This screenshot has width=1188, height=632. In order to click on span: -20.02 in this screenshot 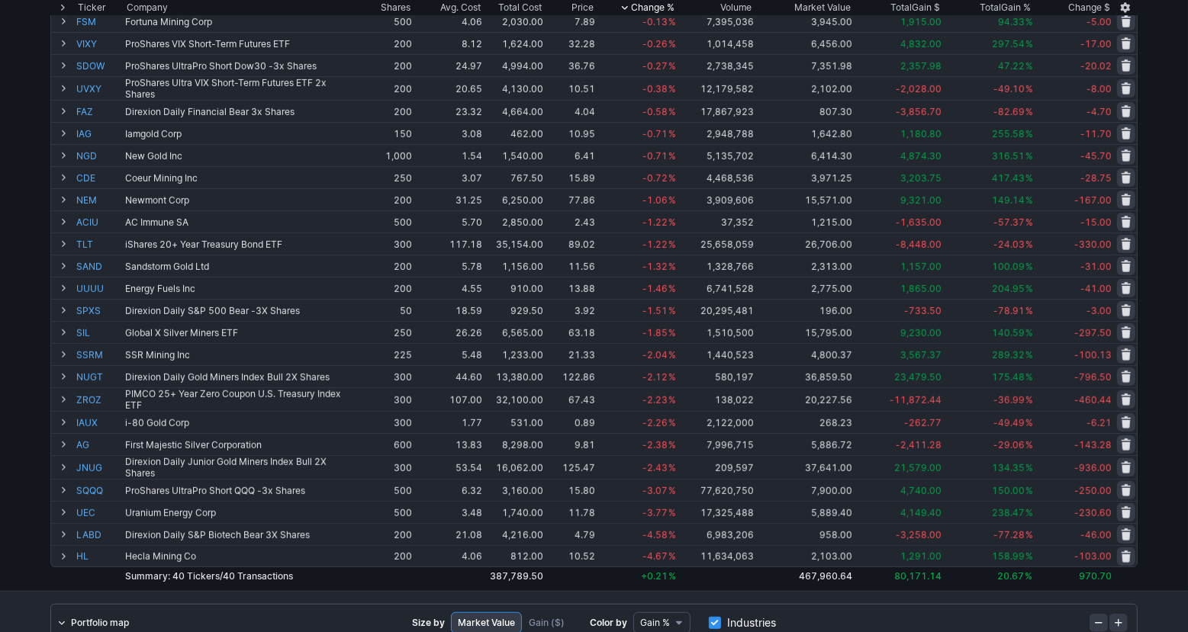, I will do `click(1096, 66)`.